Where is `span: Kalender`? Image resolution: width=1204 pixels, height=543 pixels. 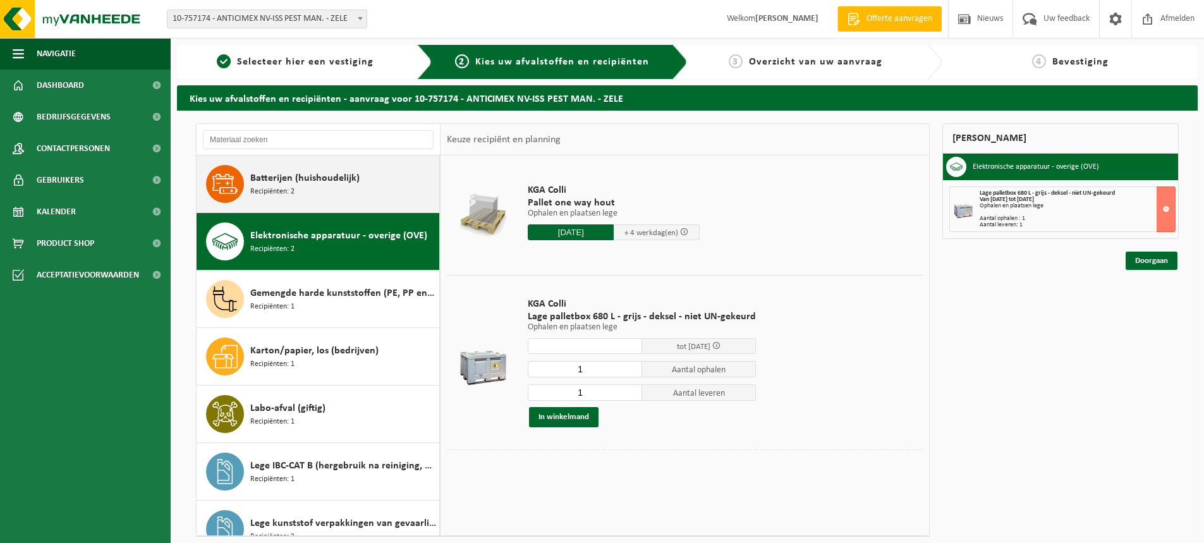
span: Kalender is located at coordinates (56, 212).